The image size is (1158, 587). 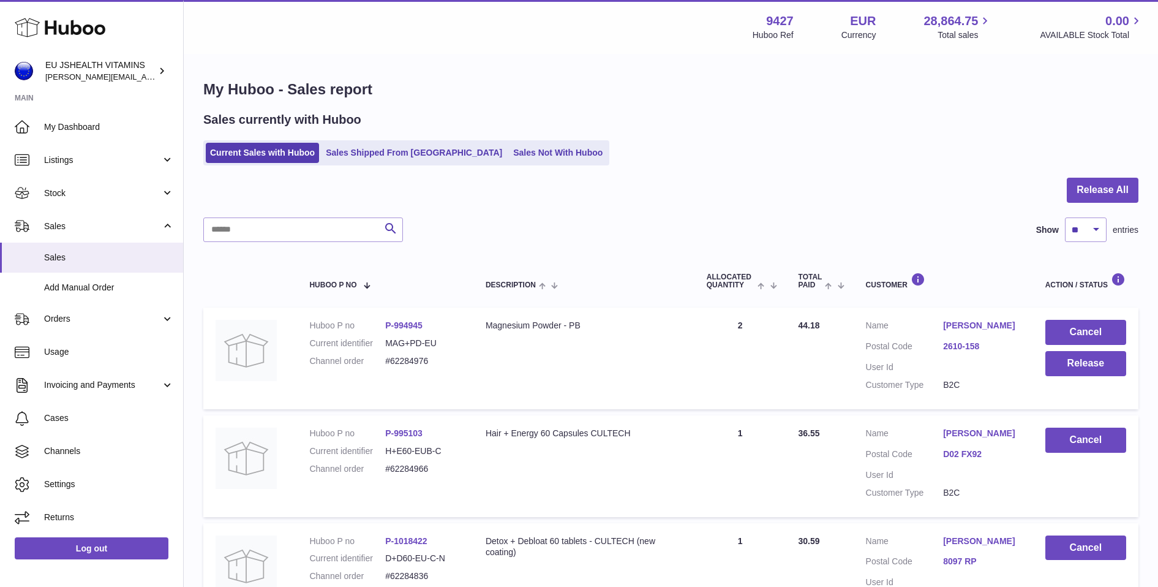 What do you see at coordinates (810, 281) in the screenshot?
I see `span: Total paid` at bounding box center [810, 281].